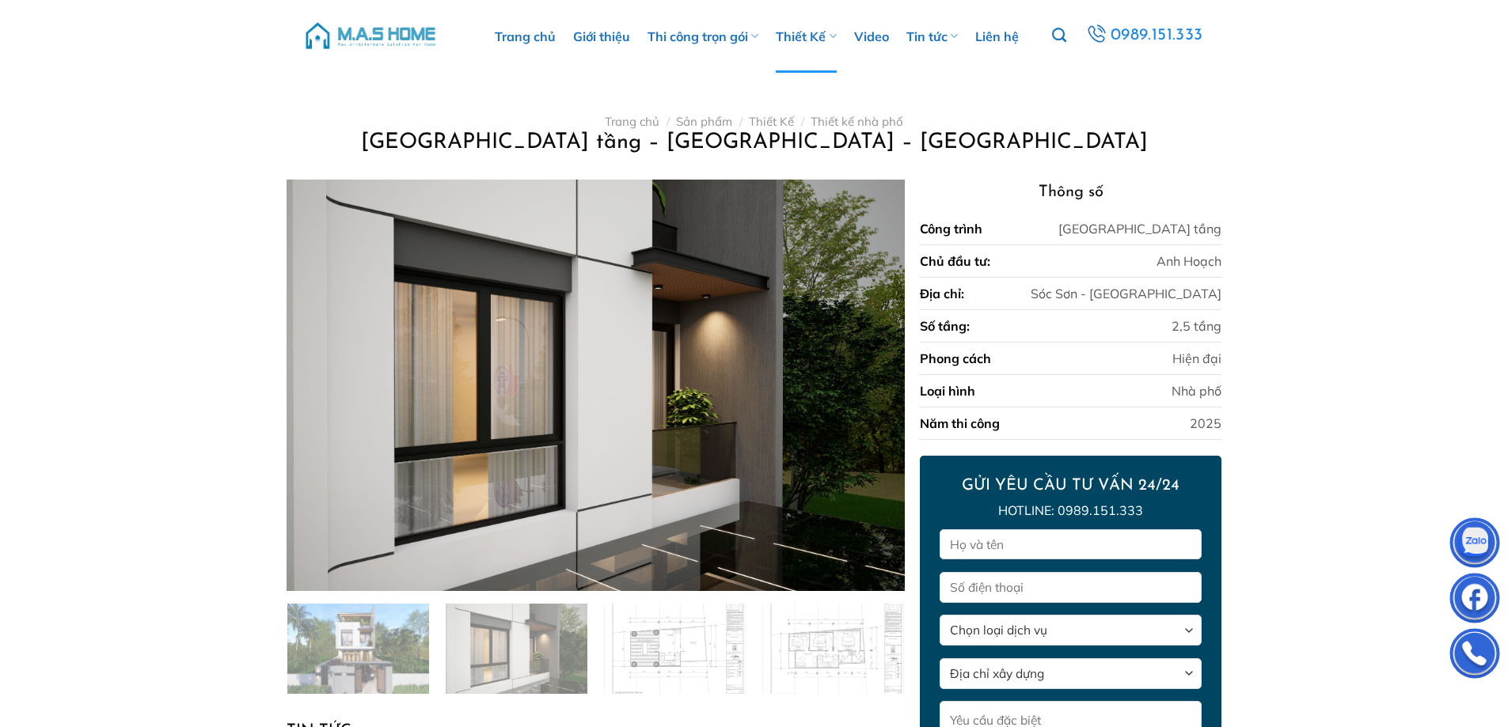 The height and width of the screenshot is (727, 1508). I want to click on div: Anh Hoạch, so click(1189, 261).